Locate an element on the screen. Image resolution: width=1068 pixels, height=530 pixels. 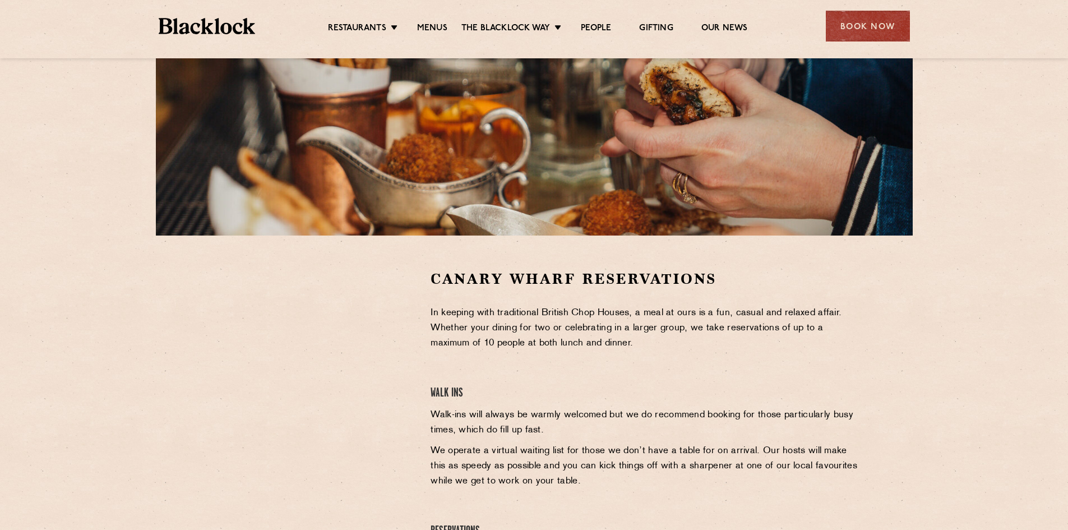
div: Book Now is located at coordinates (868, 26).